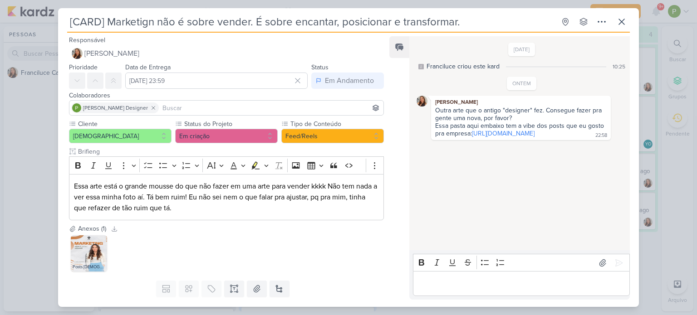 This screenshot has height=315, width=697. I want to click on div: 22:58, so click(601, 136).